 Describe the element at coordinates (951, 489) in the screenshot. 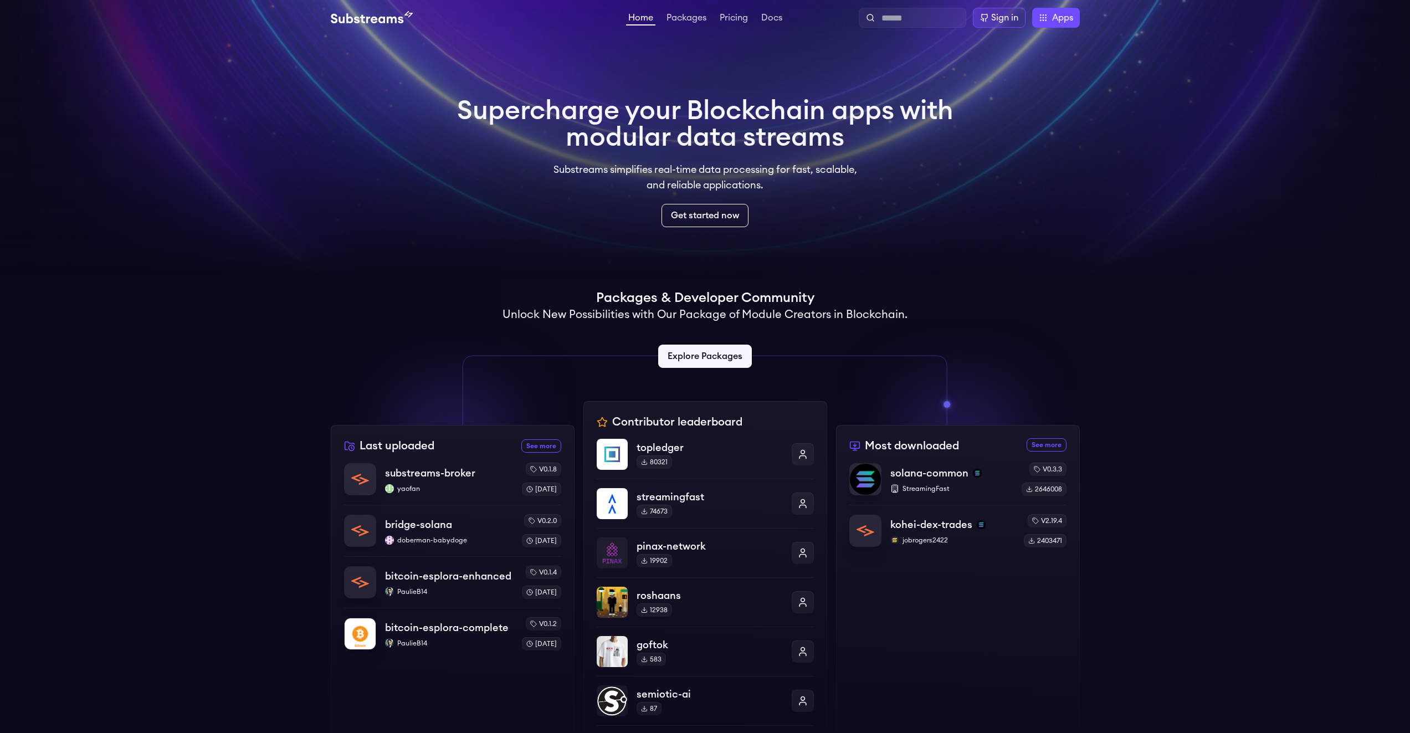

I see `p: StreamingFast` at that location.